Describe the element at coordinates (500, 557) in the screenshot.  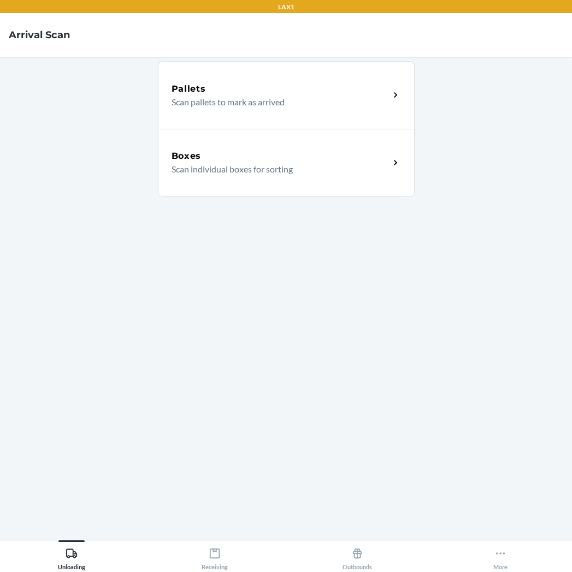
I see `div: More` at that location.